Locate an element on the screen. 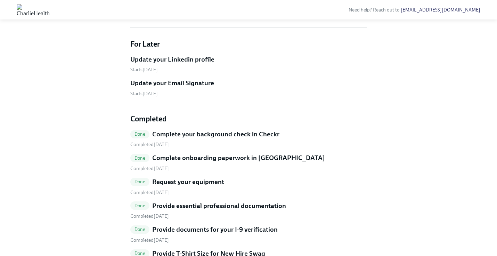 This screenshot has width=497, height=256. h5: Complete your background check in Checkr is located at coordinates (216, 134).